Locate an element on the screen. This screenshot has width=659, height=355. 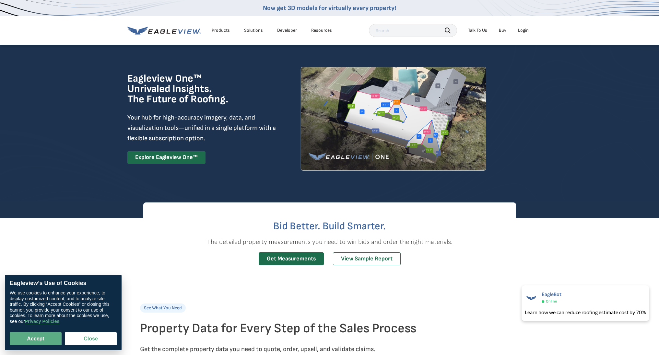
p: See What You Need is located at coordinates (163, 308).